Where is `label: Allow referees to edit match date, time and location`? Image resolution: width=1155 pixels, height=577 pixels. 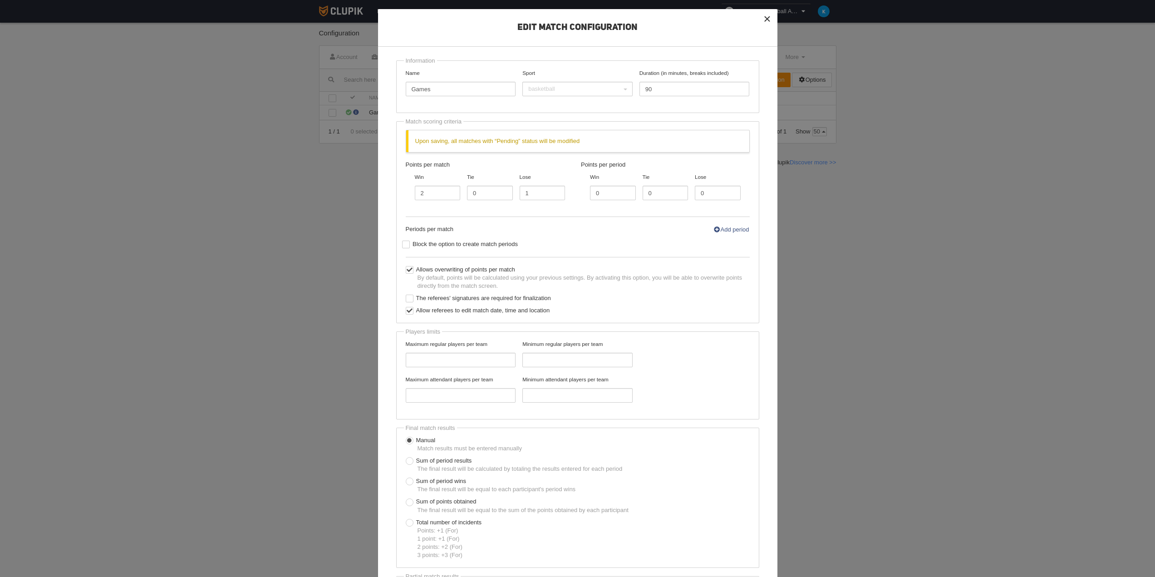
label: Allow referees to edit match date, time and location is located at coordinates (578, 308).